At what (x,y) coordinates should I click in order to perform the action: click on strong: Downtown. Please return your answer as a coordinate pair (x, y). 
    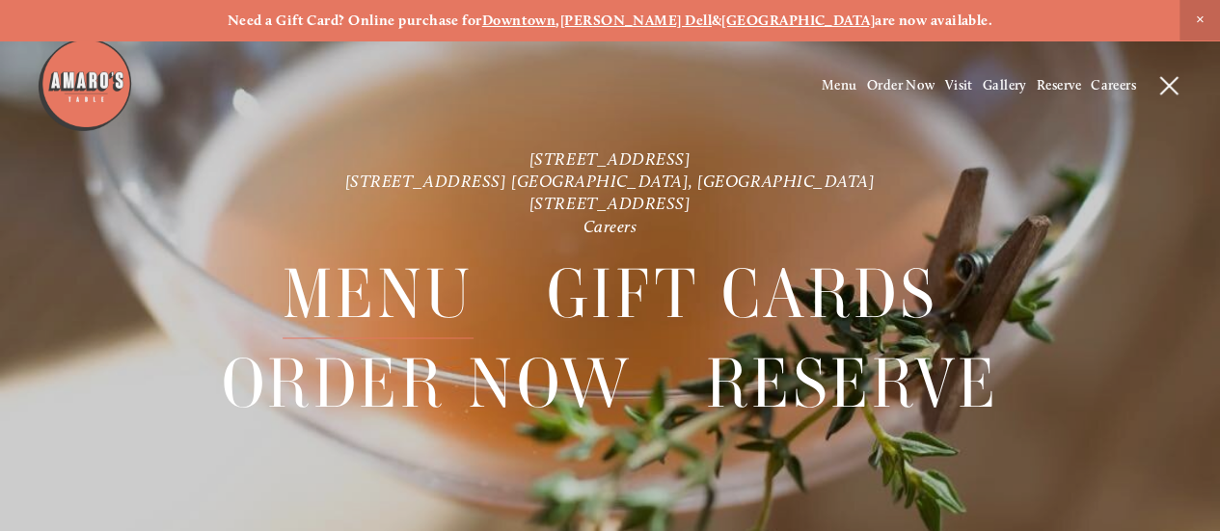
    Looking at the image, I should click on (519, 20).